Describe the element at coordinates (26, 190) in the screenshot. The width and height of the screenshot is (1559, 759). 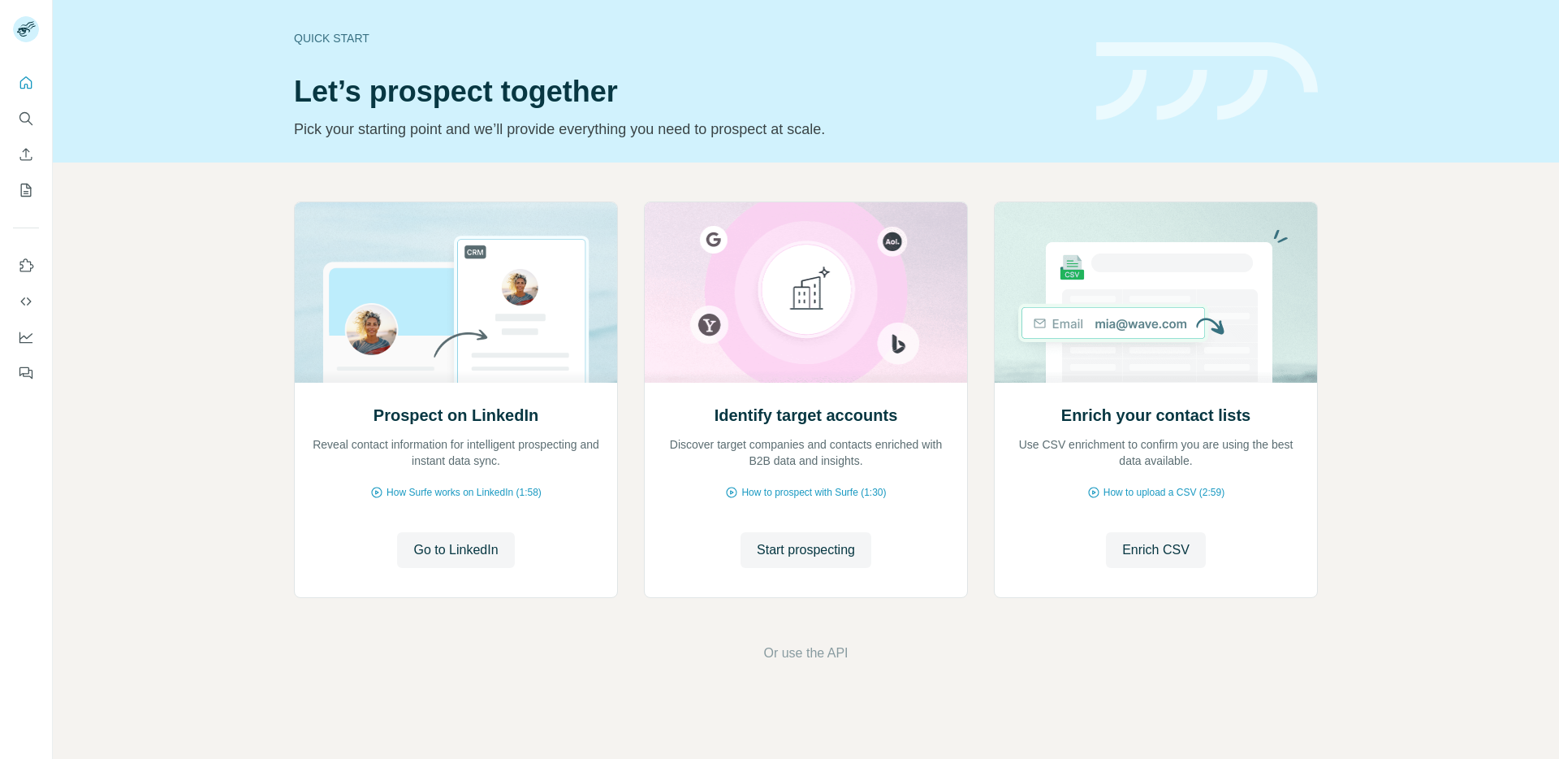
I see `button: My lists` at that location.